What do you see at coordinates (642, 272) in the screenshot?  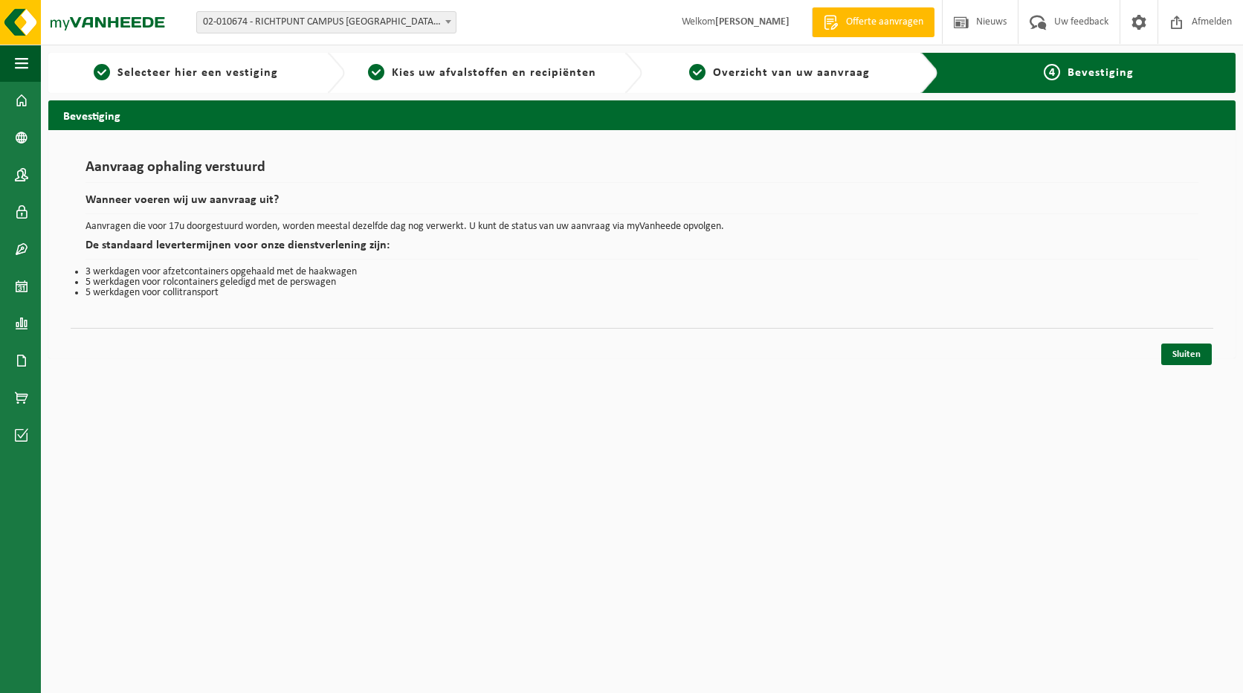 I see `li: 3 werkdagen voor afzetcontainers opgehaald met de haakwagen` at bounding box center [642, 272].